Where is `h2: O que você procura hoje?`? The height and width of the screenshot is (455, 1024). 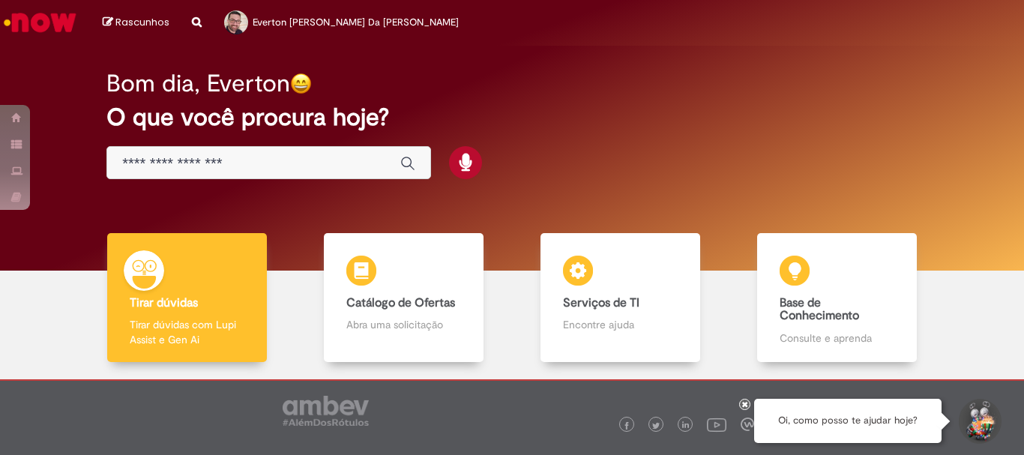 h2: O que você procura hoje? is located at coordinates (512, 117).